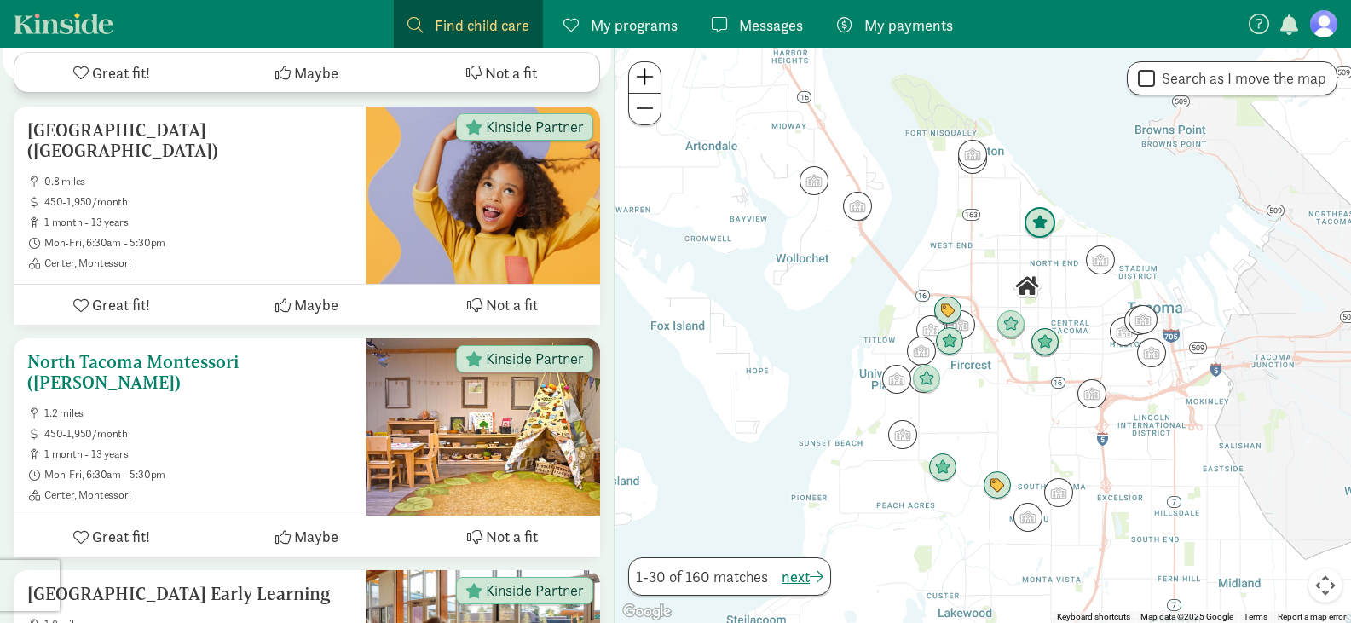 This screenshot has width=1351, height=623. I want to click on a: Report a map error, so click(1312, 616).